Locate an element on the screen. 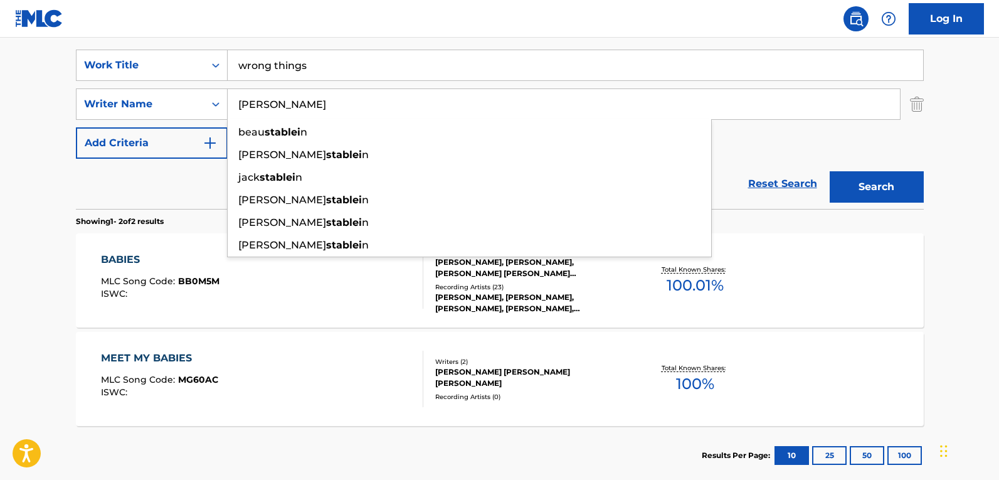 The image size is (999, 480). img: MLC Logo is located at coordinates (39, 18).